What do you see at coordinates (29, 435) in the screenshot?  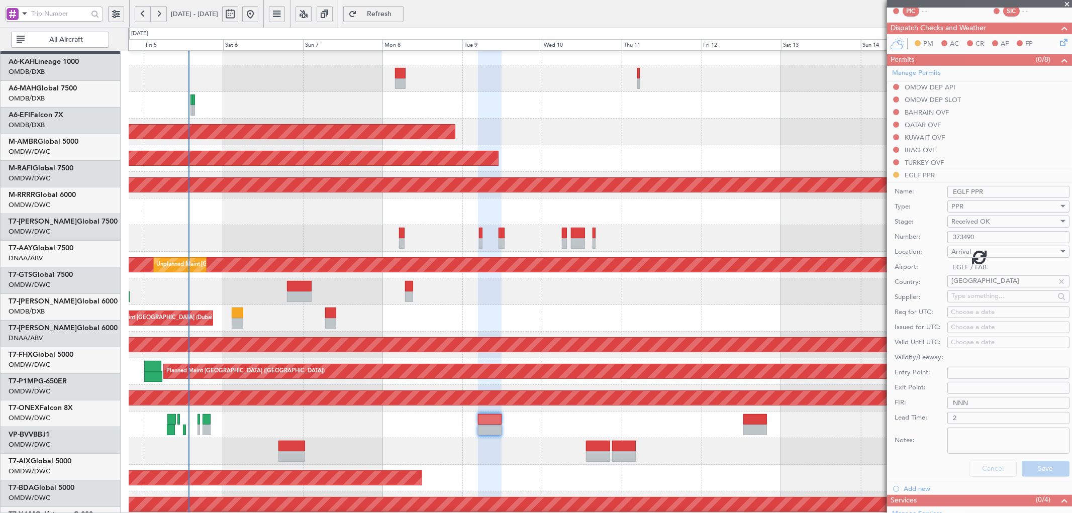 I see `a: VP-BVVBBJ1` at bounding box center [29, 435].